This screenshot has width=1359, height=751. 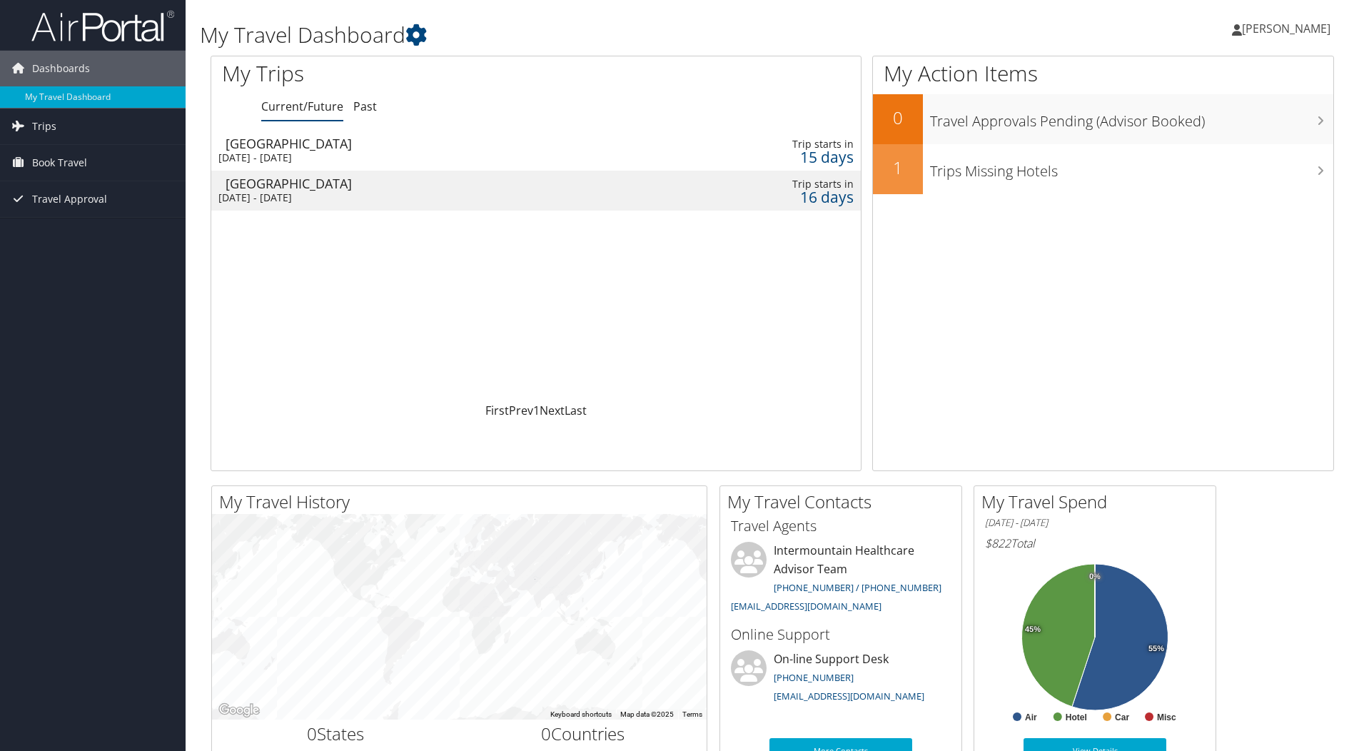 I want to click on h1: My Travel Dashboard, so click(x=581, y=35).